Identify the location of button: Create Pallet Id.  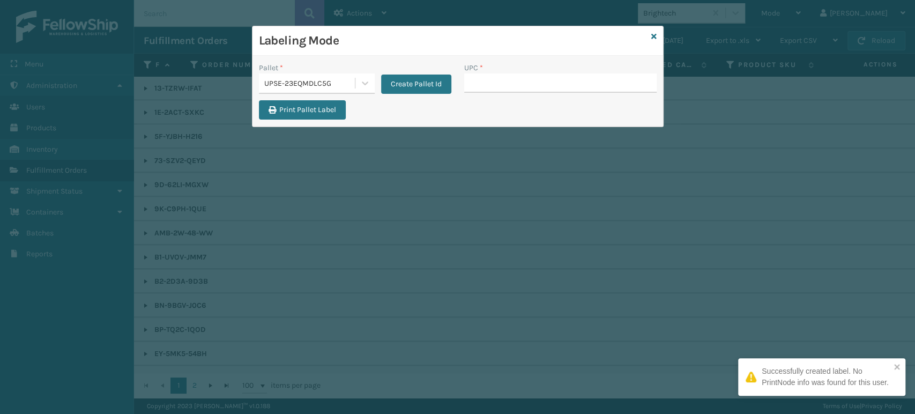
(416, 84).